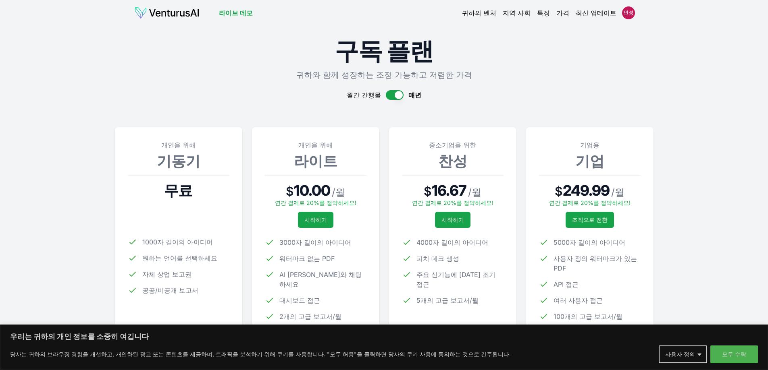  I want to click on a: 가격, so click(563, 13).